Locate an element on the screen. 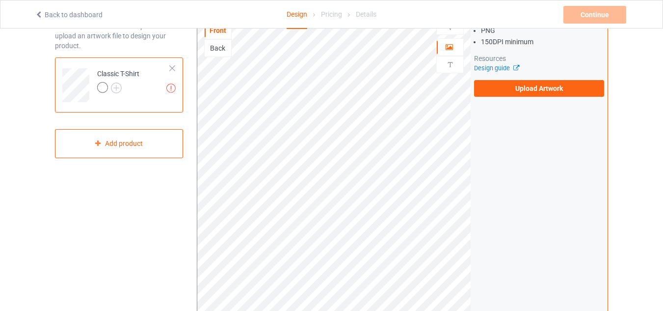 The image size is (663, 311). li: 150 DPI minimum is located at coordinates (542, 42).